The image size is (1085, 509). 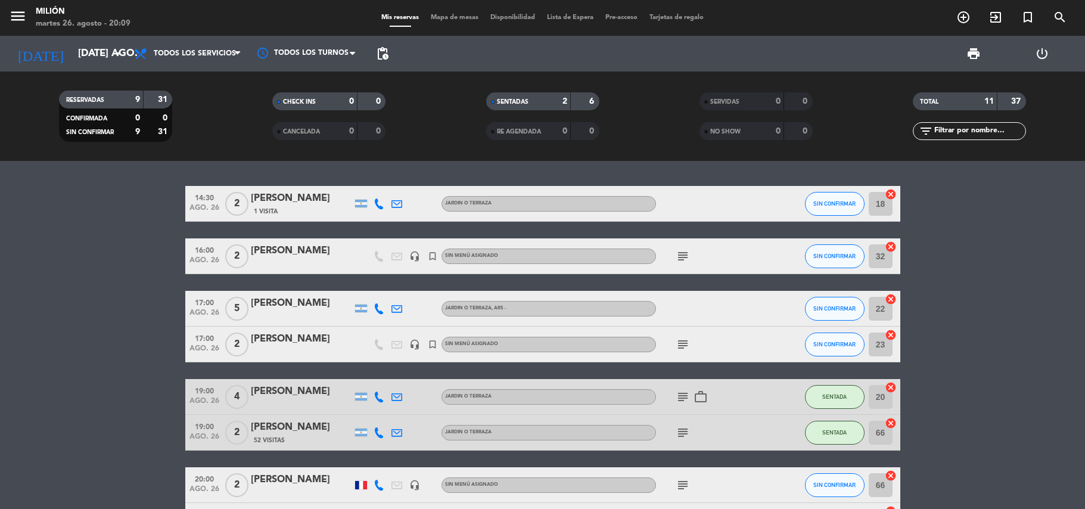 I want to click on span: 5, so click(x=237, y=309).